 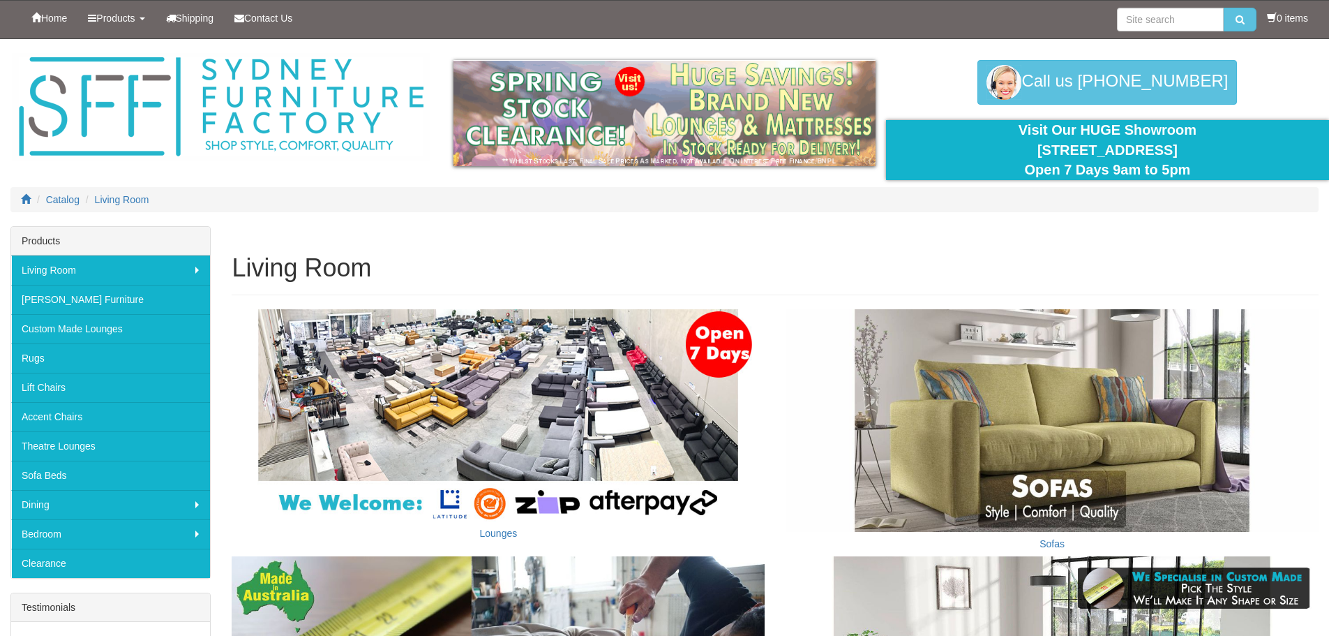 I want to click on h1: Living Room, so click(x=775, y=268).